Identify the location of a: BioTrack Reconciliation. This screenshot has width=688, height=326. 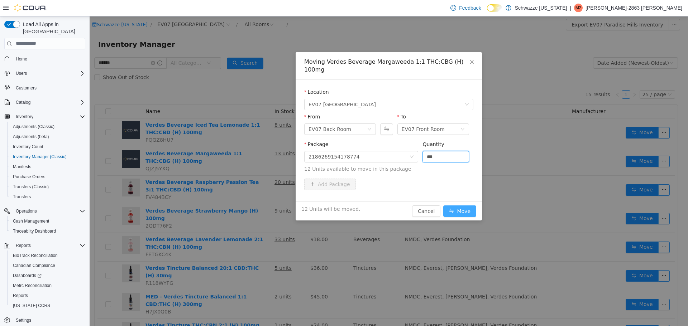
(35, 256).